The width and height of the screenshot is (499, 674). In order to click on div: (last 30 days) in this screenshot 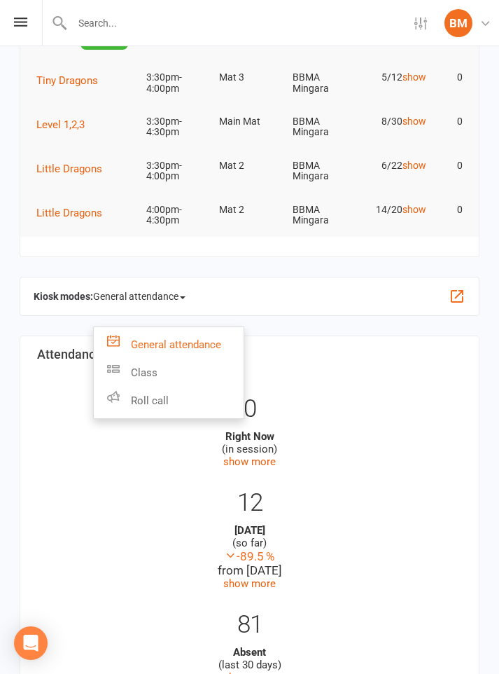, I will do `click(249, 658)`.